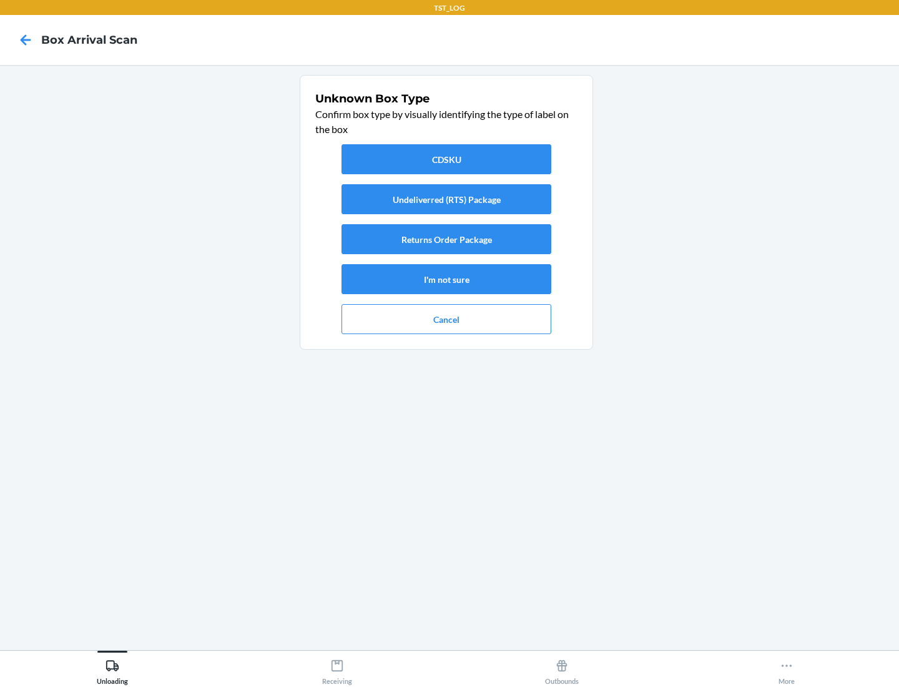  I want to click on h1: Unknown Box Type, so click(446, 99).